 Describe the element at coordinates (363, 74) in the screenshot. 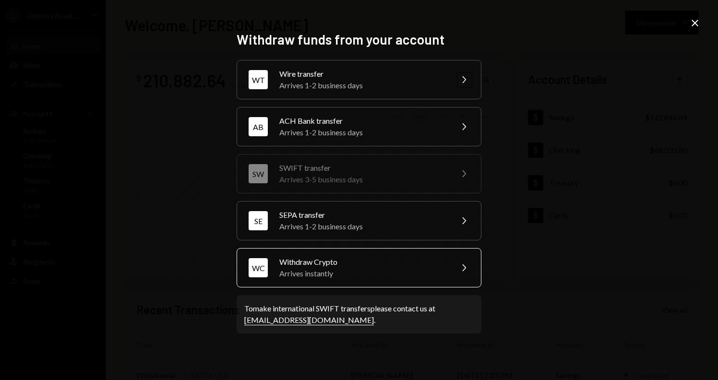

I see `div: Wire transfer` at that location.